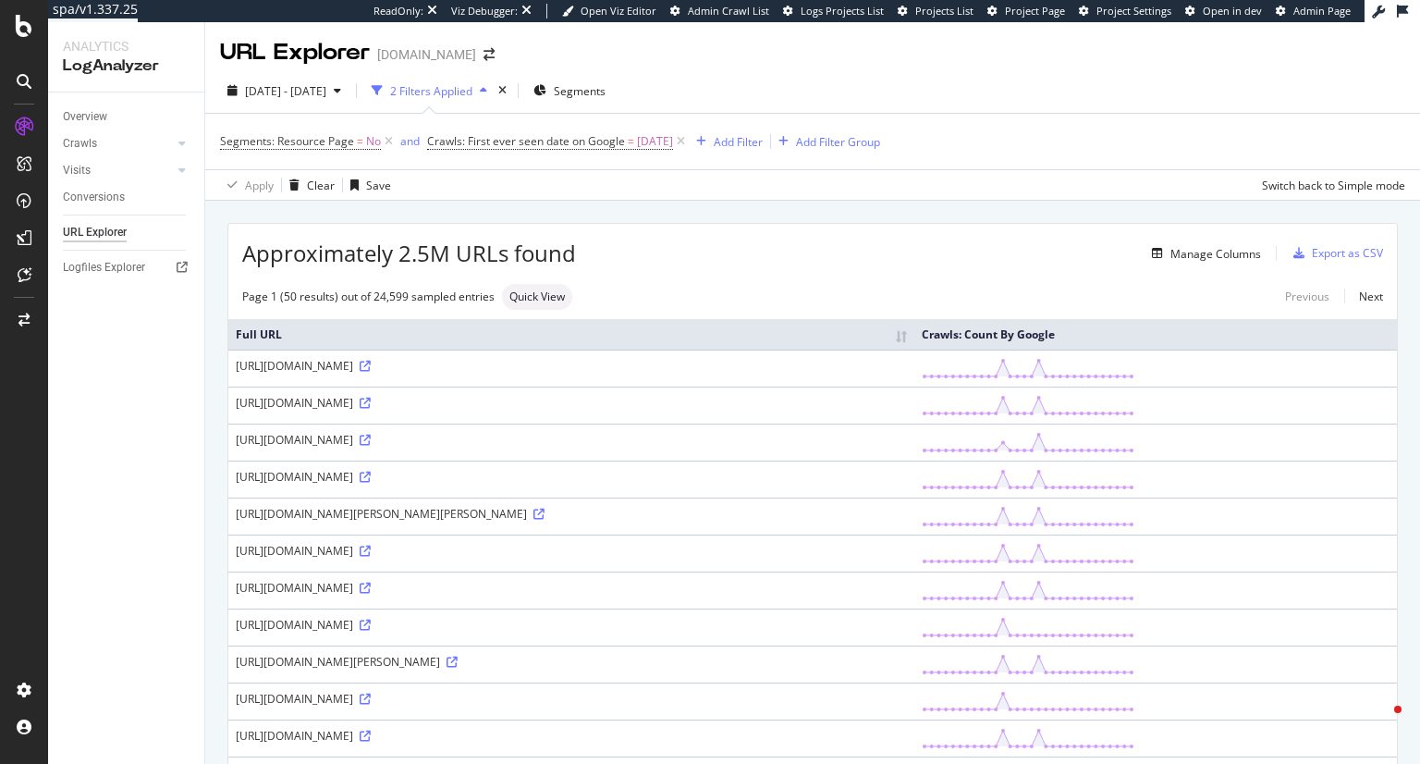  Describe the element at coordinates (944, 10) in the screenshot. I see `span: Projects List` at that location.